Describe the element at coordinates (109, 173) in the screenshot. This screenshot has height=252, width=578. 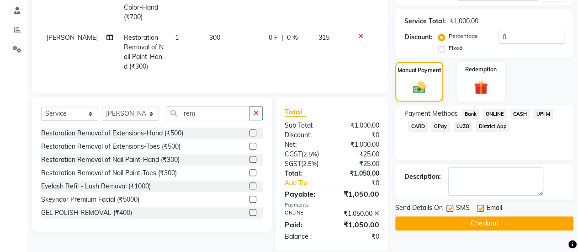
I see `div: Restoration Removal of Nail Paint-Toes (₹300)` at that location.